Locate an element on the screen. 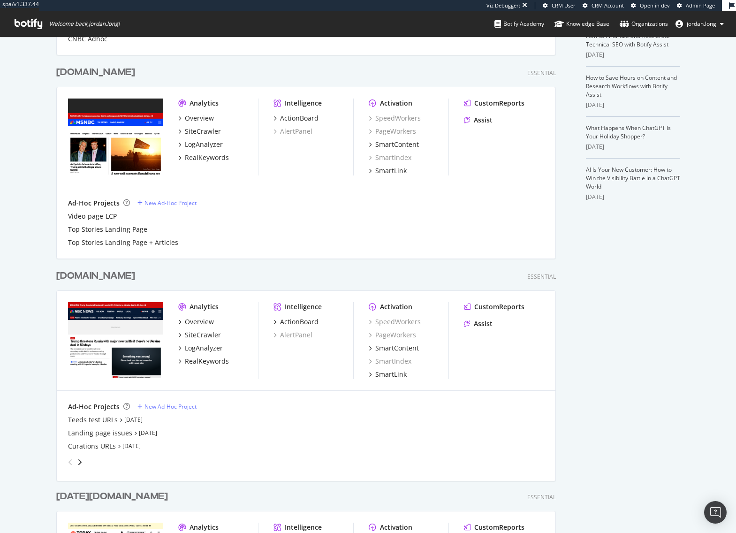 The width and height of the screenshot is (736, 533). div: New Ad-Hoc Project is located at coordinates (170, 406).